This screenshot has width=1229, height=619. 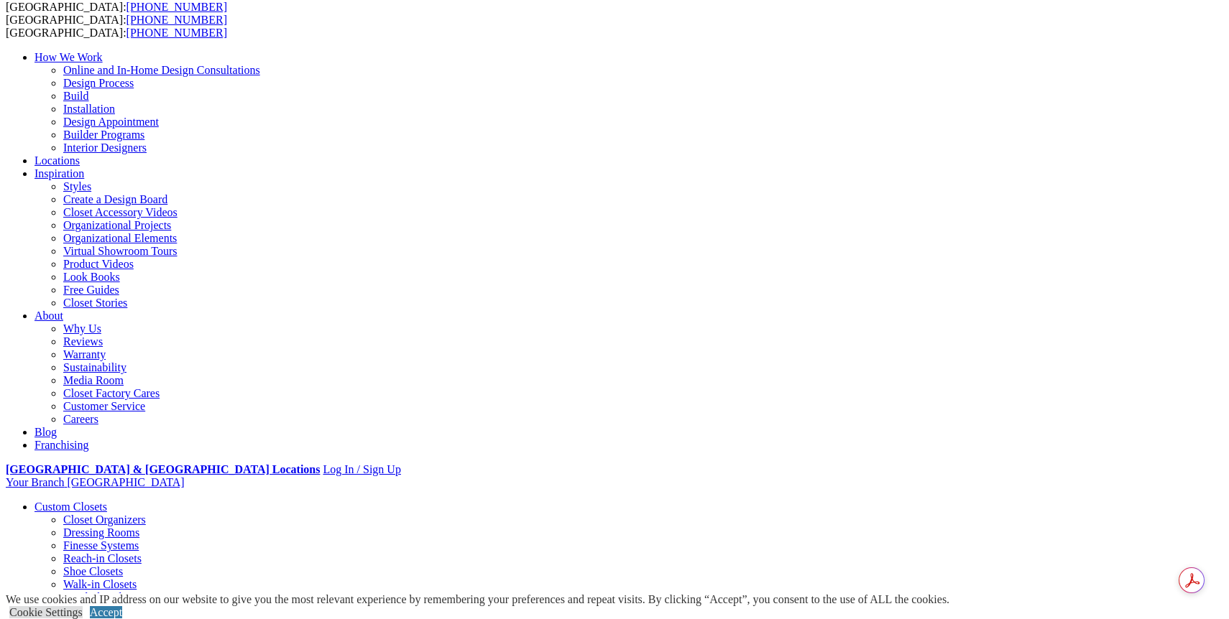 I want to click on a: Virtual Showroom Tours, so click(x=120, y=251).